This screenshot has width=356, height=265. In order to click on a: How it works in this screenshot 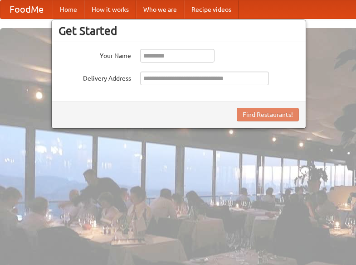, I will do `click(110, 10)`.